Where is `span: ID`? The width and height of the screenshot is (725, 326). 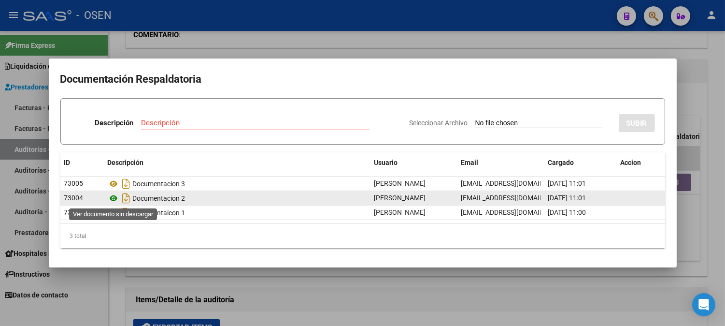 span: ID is located at coordinates (67, 162).